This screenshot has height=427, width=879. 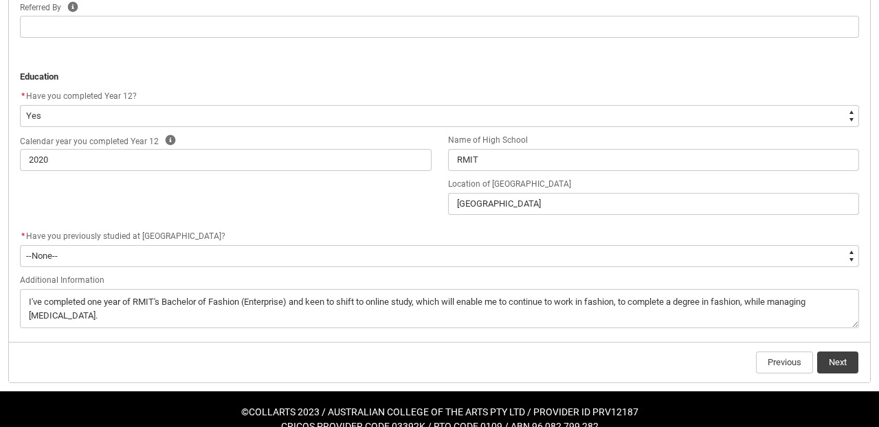 What do you see at coordinates (39, 76) in the screenshot?
I see `strong: Education` at bounding box center [39, 76].